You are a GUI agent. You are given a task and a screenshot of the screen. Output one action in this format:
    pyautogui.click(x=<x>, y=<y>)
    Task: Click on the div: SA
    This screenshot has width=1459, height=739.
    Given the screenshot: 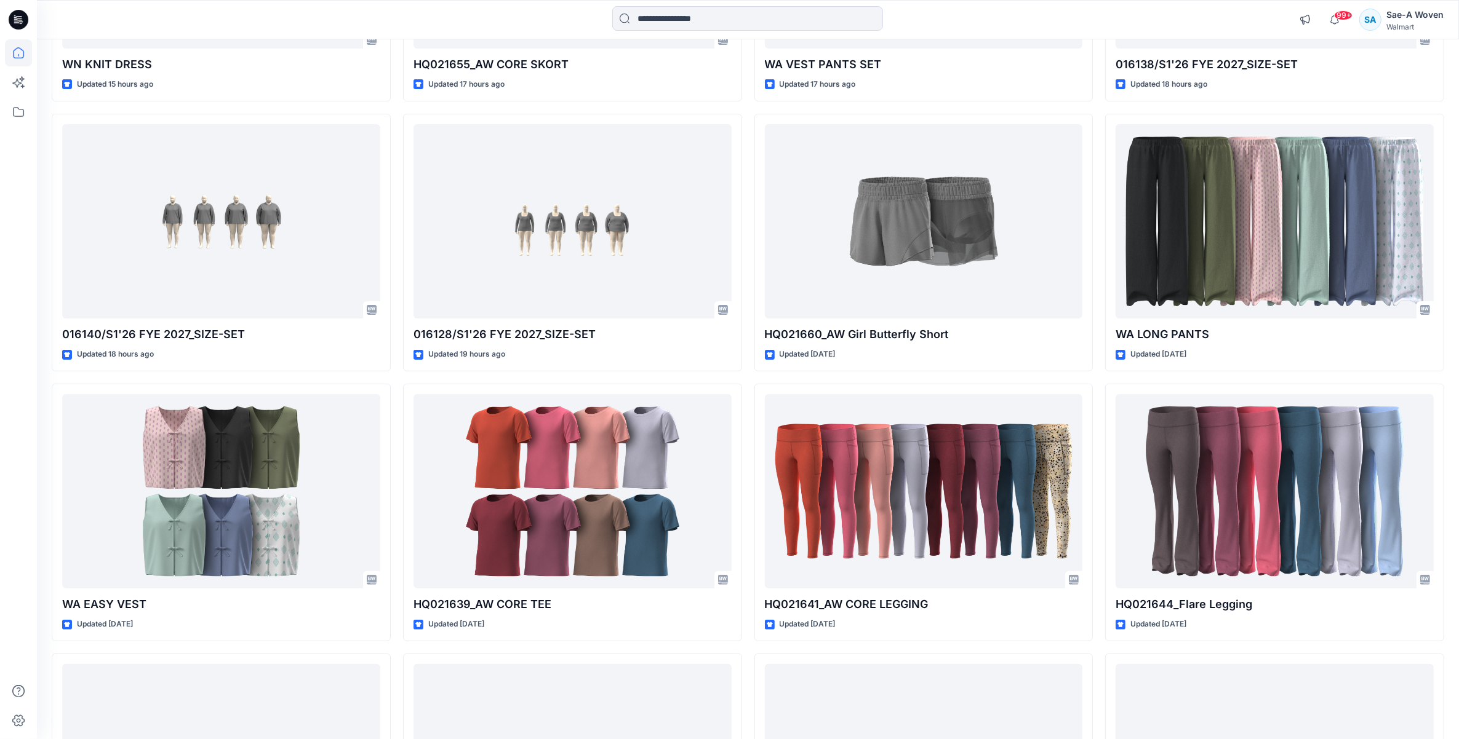 What is the action you would take?
    pyautogui.click(x=1370, y=20)
    